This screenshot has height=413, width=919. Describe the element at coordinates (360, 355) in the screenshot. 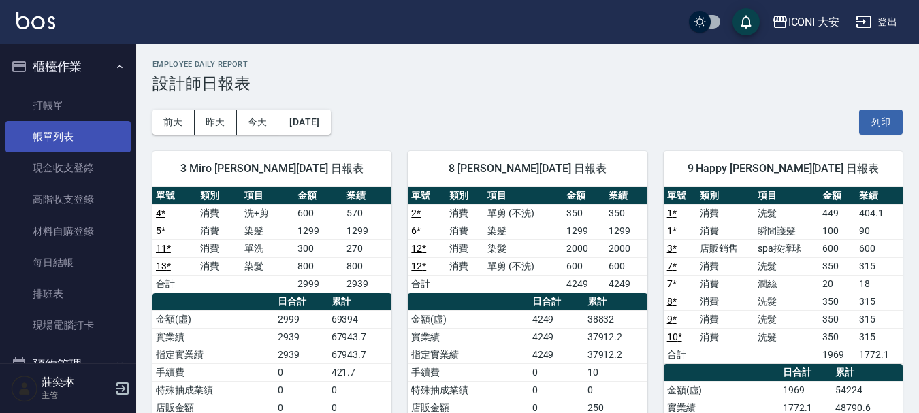

I see `td: 67943.7` at that location.